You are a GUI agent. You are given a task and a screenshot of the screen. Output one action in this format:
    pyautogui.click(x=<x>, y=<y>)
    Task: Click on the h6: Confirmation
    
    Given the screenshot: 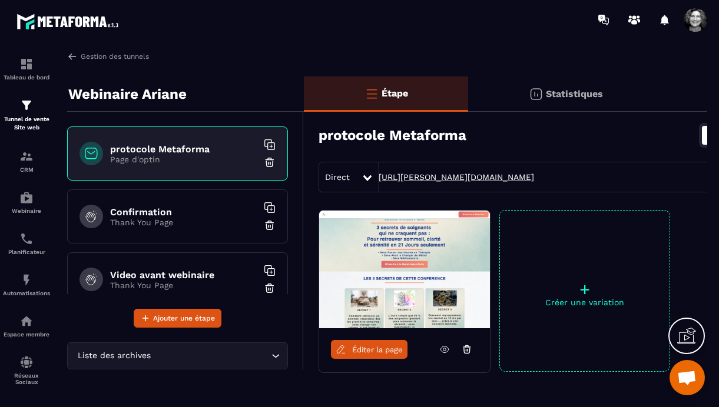 What is the action you would take?
    pyautogui.click(x=184, y=212)
    